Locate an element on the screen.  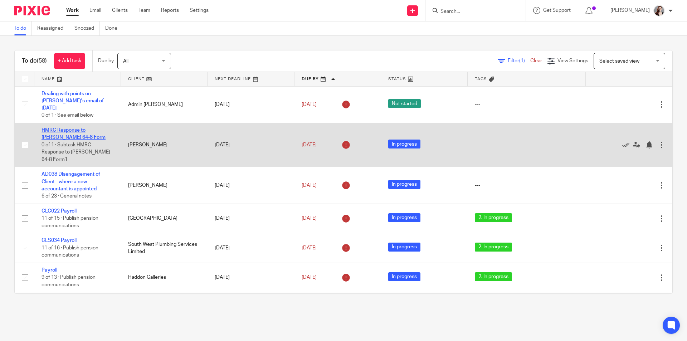
span: 9 of 13 · Publish pension communications is located at coordinates (68, 281).